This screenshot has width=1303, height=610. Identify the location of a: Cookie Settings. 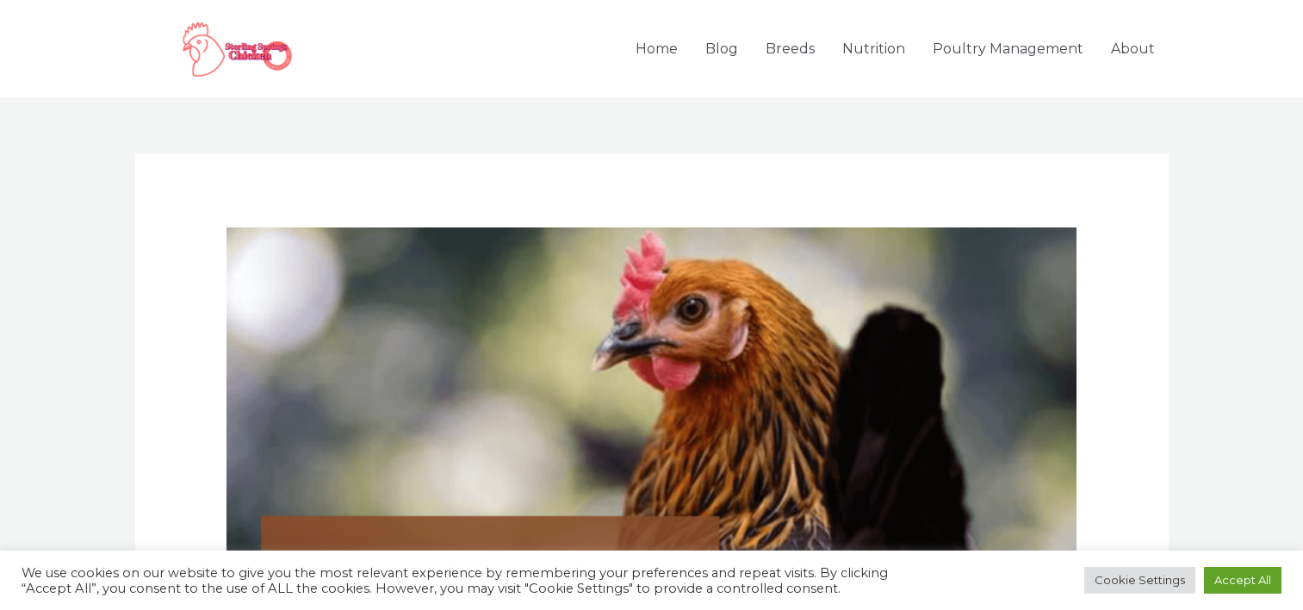
(1139, 579).